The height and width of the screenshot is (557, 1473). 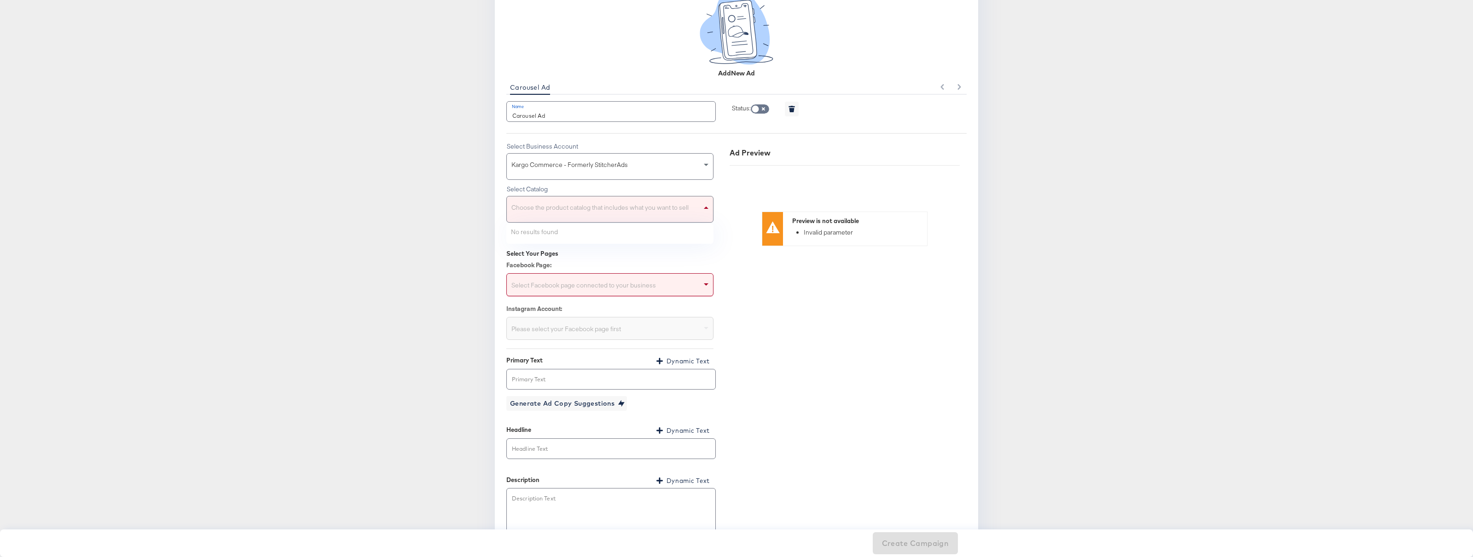 What do you see at coordinates (610, 148) in the screenshot?
I see `div: Select Business Account` at bounding box center [610, 148].